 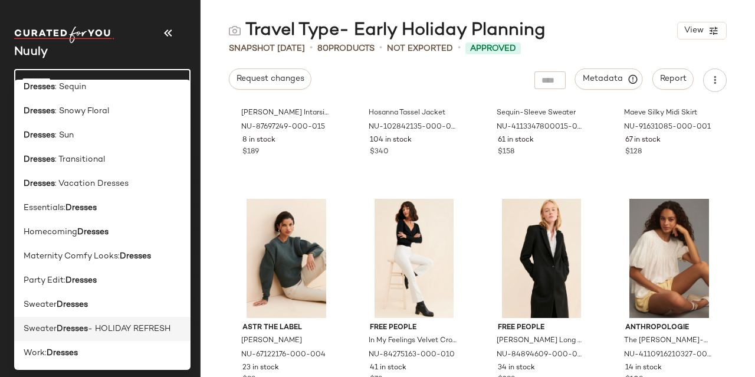 What do you see at coordinates (407, 113) in the screenshot?
I see `span: Hosanna Tassel Jacket` at bounding box center [407, 113].